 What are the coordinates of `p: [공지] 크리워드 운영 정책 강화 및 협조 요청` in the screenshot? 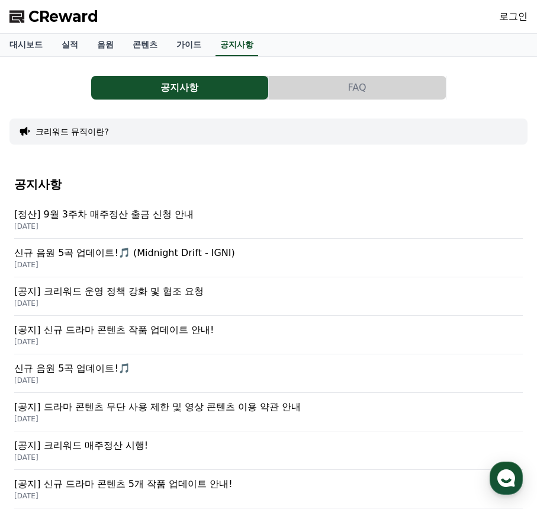 It's located at (268, 291).